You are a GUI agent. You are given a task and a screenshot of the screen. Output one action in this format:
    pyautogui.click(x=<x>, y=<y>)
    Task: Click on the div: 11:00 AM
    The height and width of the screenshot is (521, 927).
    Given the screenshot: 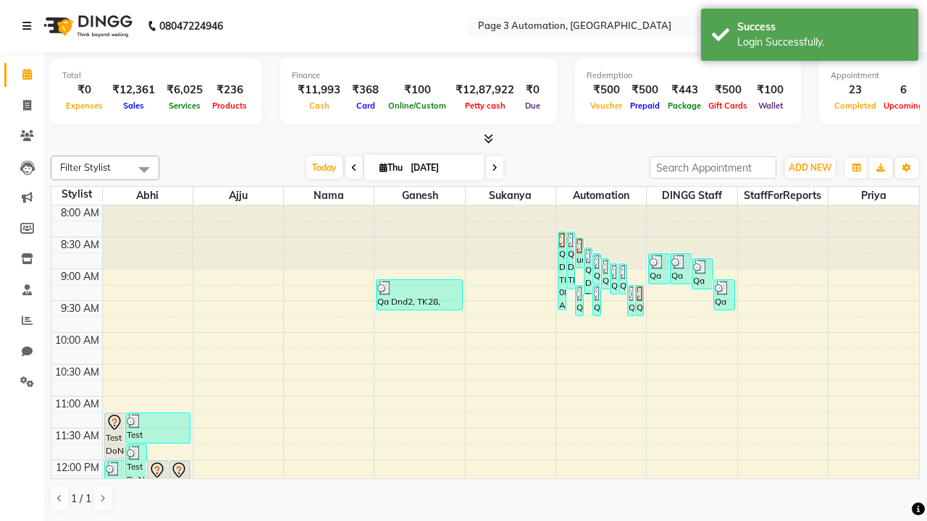 What is the action you would take?
    pyautogui.click(x=77, y=404)
    